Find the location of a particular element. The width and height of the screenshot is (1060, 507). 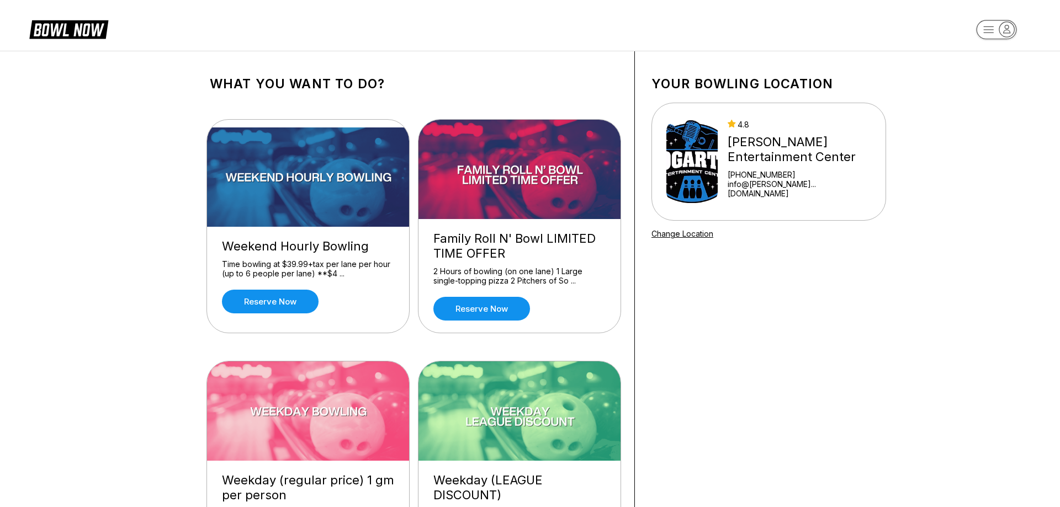

img: Family Roll N' Bowl LIMITED TIME OFFER is located at coordinates (520, 169).